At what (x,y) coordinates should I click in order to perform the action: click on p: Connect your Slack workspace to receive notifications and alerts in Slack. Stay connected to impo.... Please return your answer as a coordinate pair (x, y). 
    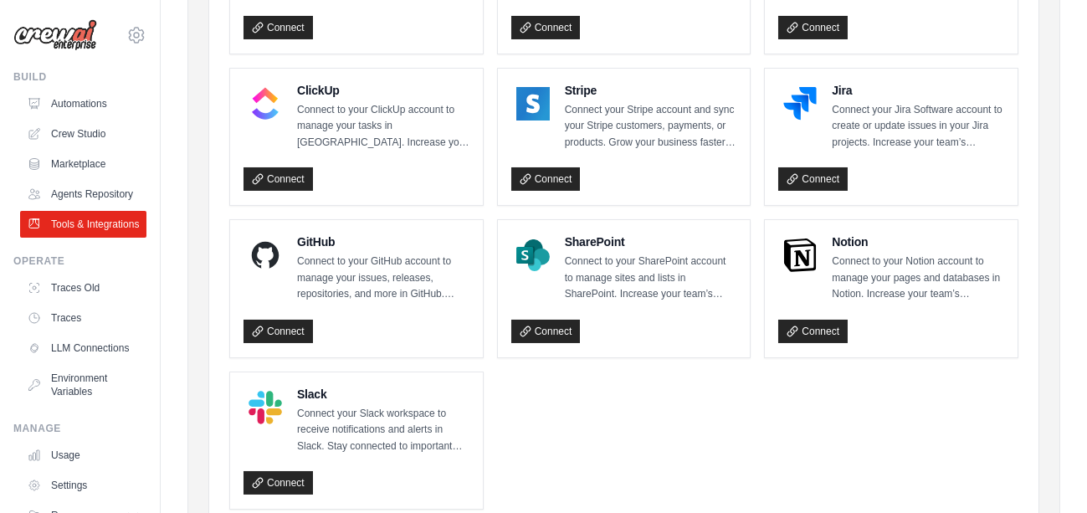
    Looking at the image, I should click on (383, 430).